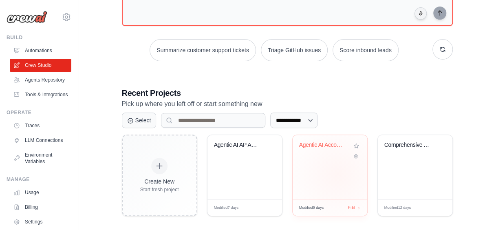  Describe the element at coordinates (40, 140) in the screenshot. I see `a: LLM Connections` at that location.